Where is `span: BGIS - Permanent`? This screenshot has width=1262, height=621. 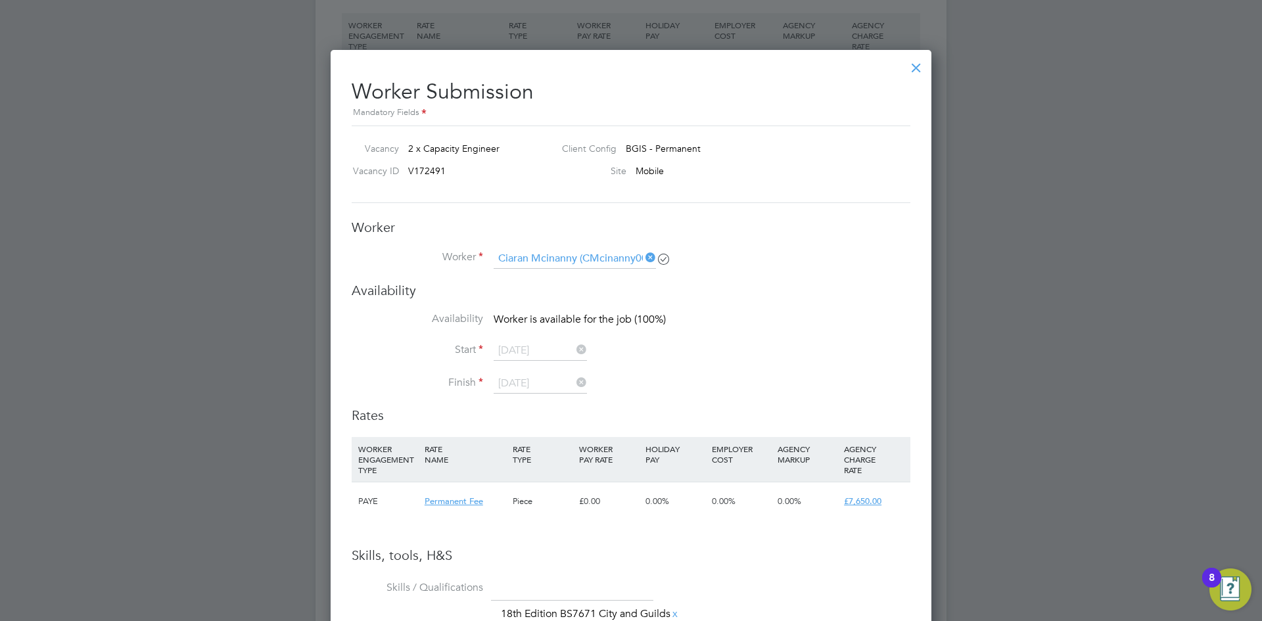 span: BGIS - Permanent is located at coordinates (663, 148).